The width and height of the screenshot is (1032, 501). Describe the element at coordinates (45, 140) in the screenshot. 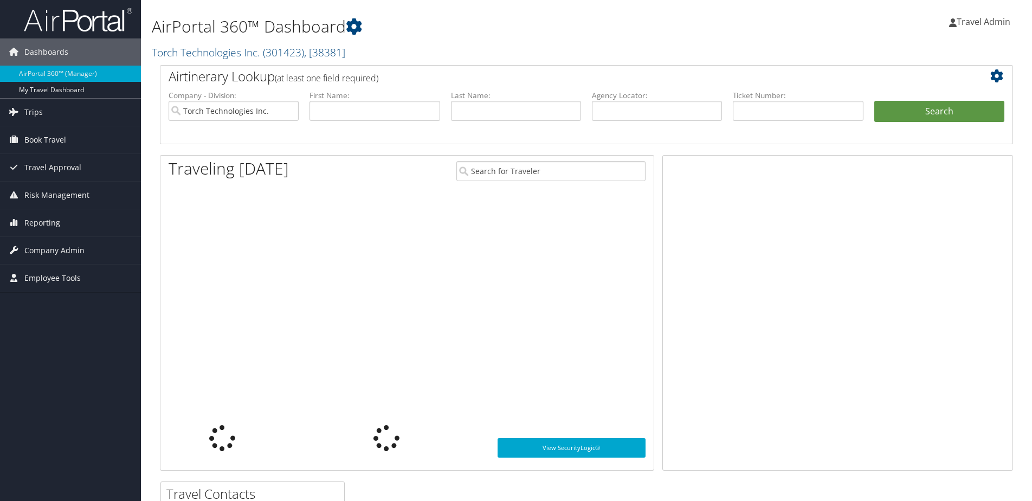

I see `span: Book Travel` at that location.